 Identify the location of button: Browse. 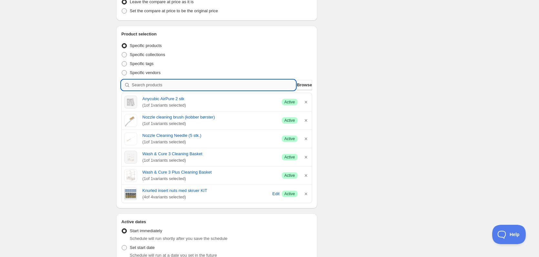
(304, 85).